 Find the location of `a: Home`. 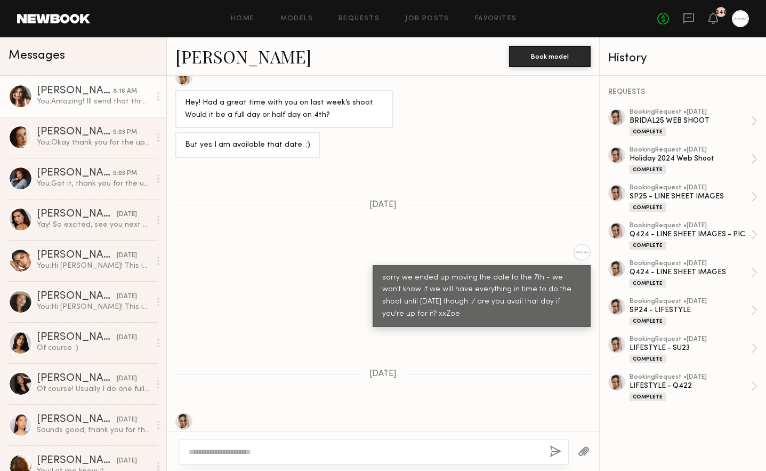

a: Home is located at coordinates (243, 19).